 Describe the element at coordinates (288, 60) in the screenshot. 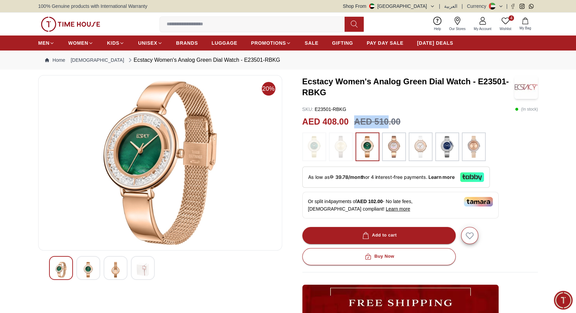

I see `nav: Breadcrumb` at that location.